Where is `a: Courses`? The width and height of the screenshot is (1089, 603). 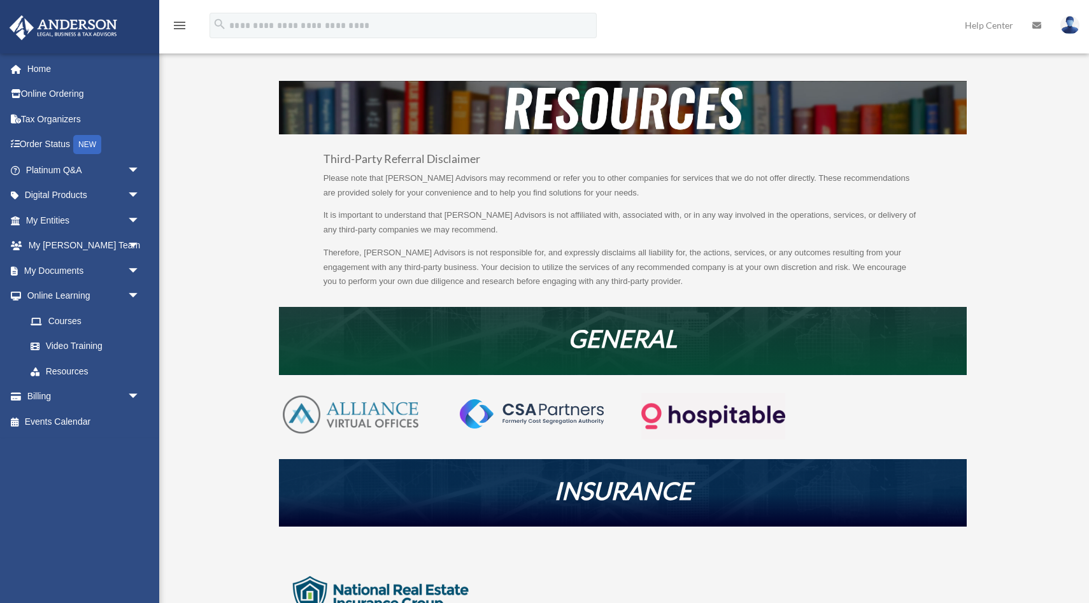
a: Courses is located at coordinates (89, 321).